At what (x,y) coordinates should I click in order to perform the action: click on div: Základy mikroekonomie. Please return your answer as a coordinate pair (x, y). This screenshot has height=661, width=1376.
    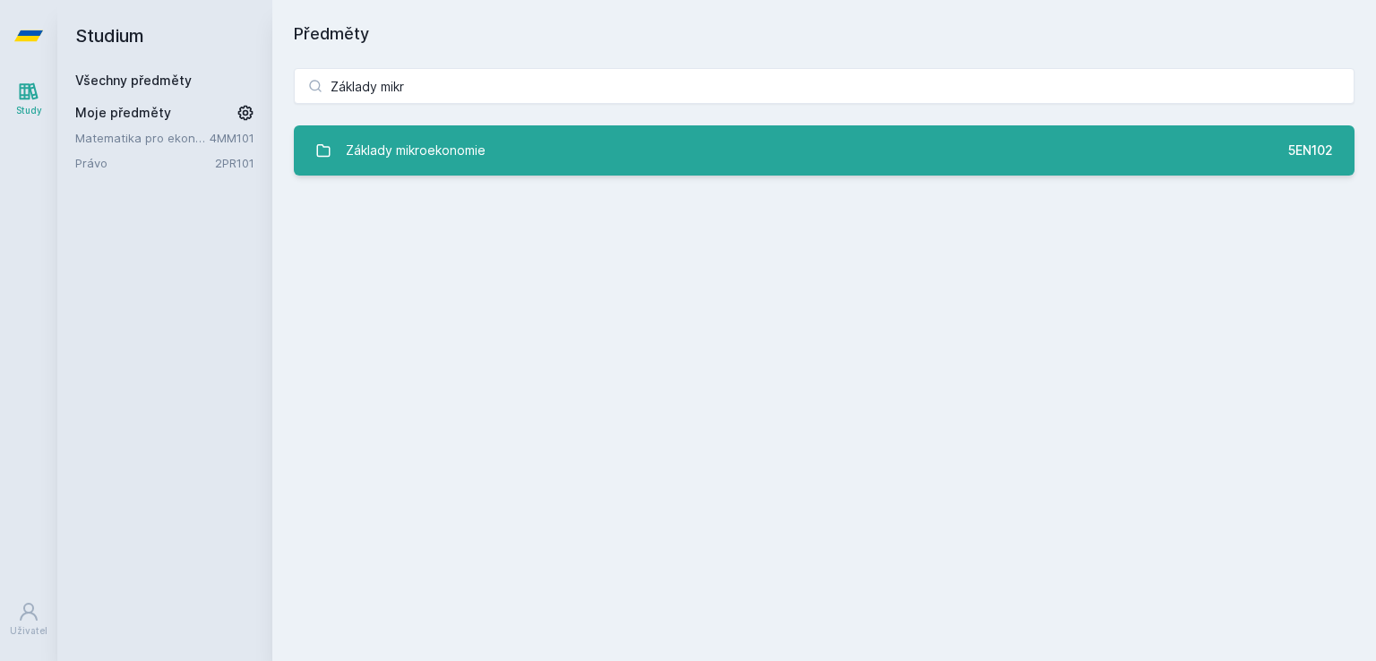
    Looking at the image, I should click on (416, 150).